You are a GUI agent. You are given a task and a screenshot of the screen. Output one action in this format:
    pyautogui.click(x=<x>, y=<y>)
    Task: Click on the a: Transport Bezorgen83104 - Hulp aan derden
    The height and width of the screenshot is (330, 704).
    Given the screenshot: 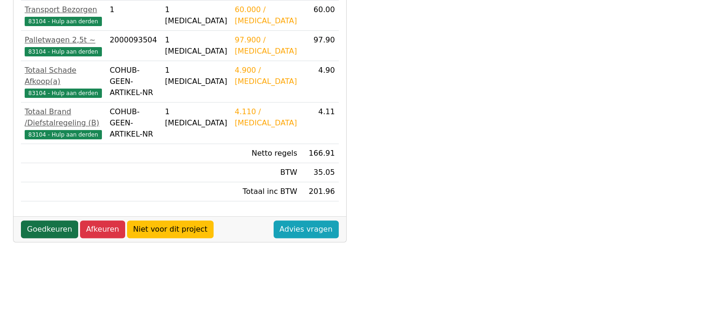 What is the action you would take?
    pyautogui.click(x=63, y=15)
    